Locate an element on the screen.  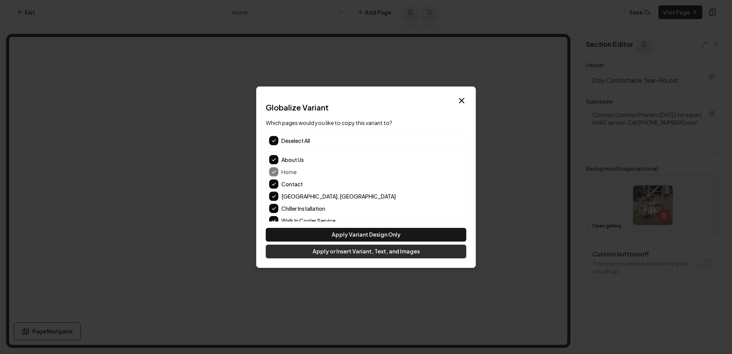
label: Chiller Installation is located at coordinates (372, 209).